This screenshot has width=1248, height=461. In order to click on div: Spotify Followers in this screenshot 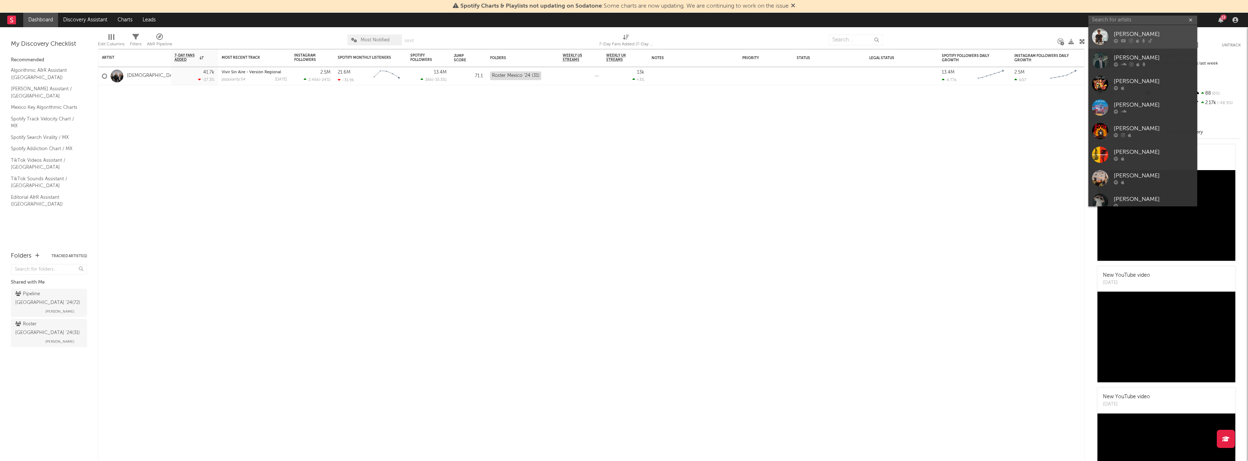, I will do `click(423, 58)`.